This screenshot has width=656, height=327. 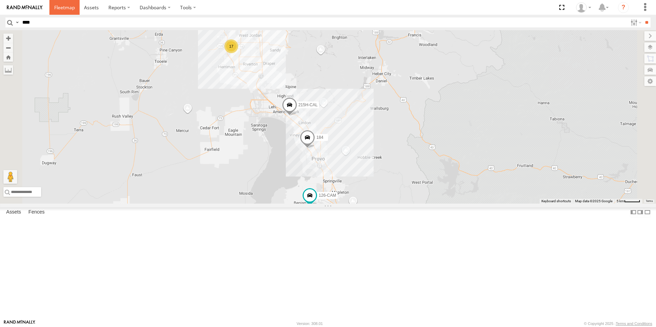 I want to click on div: © Copyright 2025 -, so click(x=618, y=324).